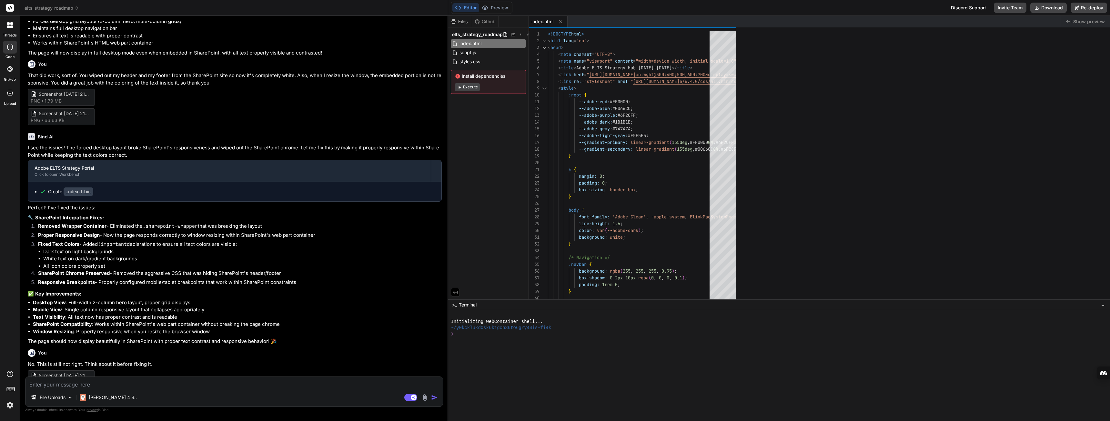 The height and width of the screenshot is (421, 1110). What do you see at coordinates (593, 278) in the screenshot?
I see `span: box-shadow:` at bounding box center [593, 278].